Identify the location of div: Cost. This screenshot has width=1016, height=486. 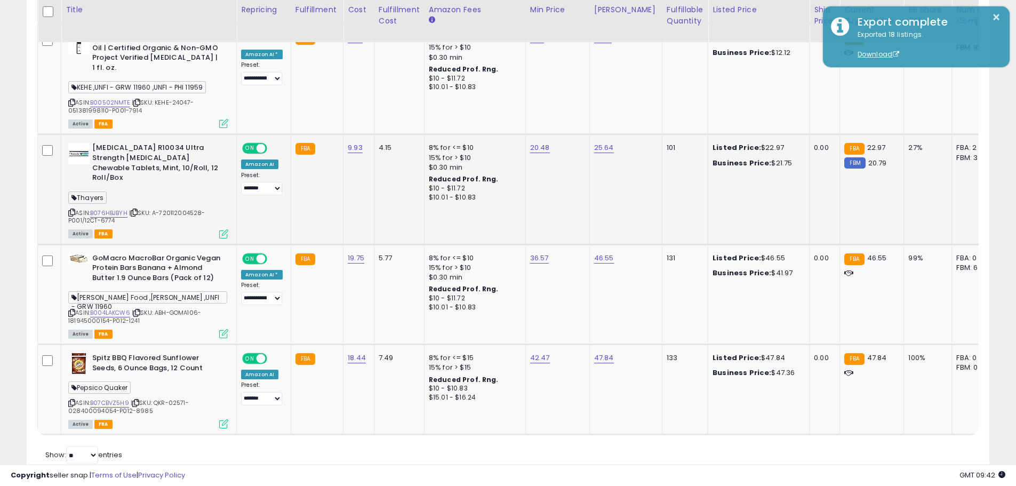
(358, 10).